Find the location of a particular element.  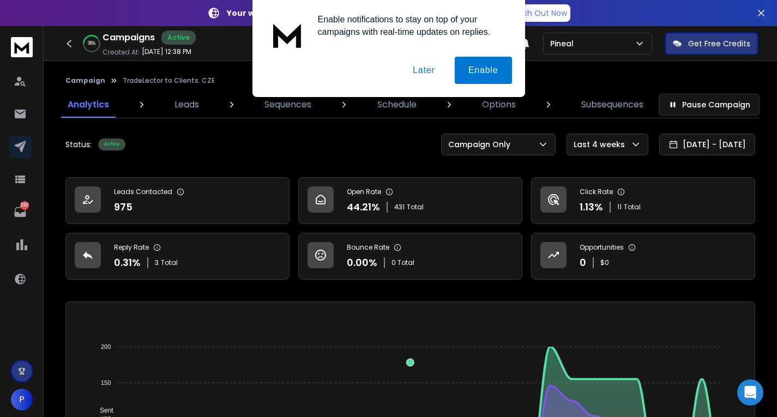

p: Click Rate is located at coordinates (596, 192).